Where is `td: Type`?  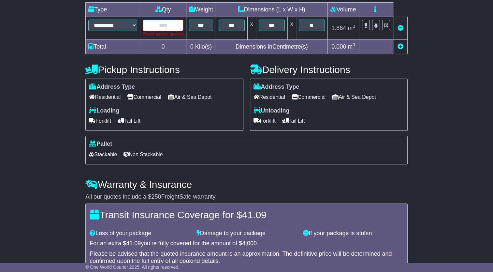
td: Type is located at coordinates (113, 9).